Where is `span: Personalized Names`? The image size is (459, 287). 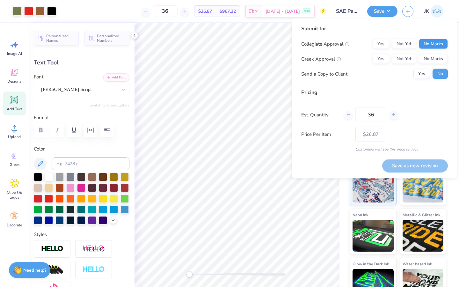 span: Personalized Names is located at coordinates (61, 38).